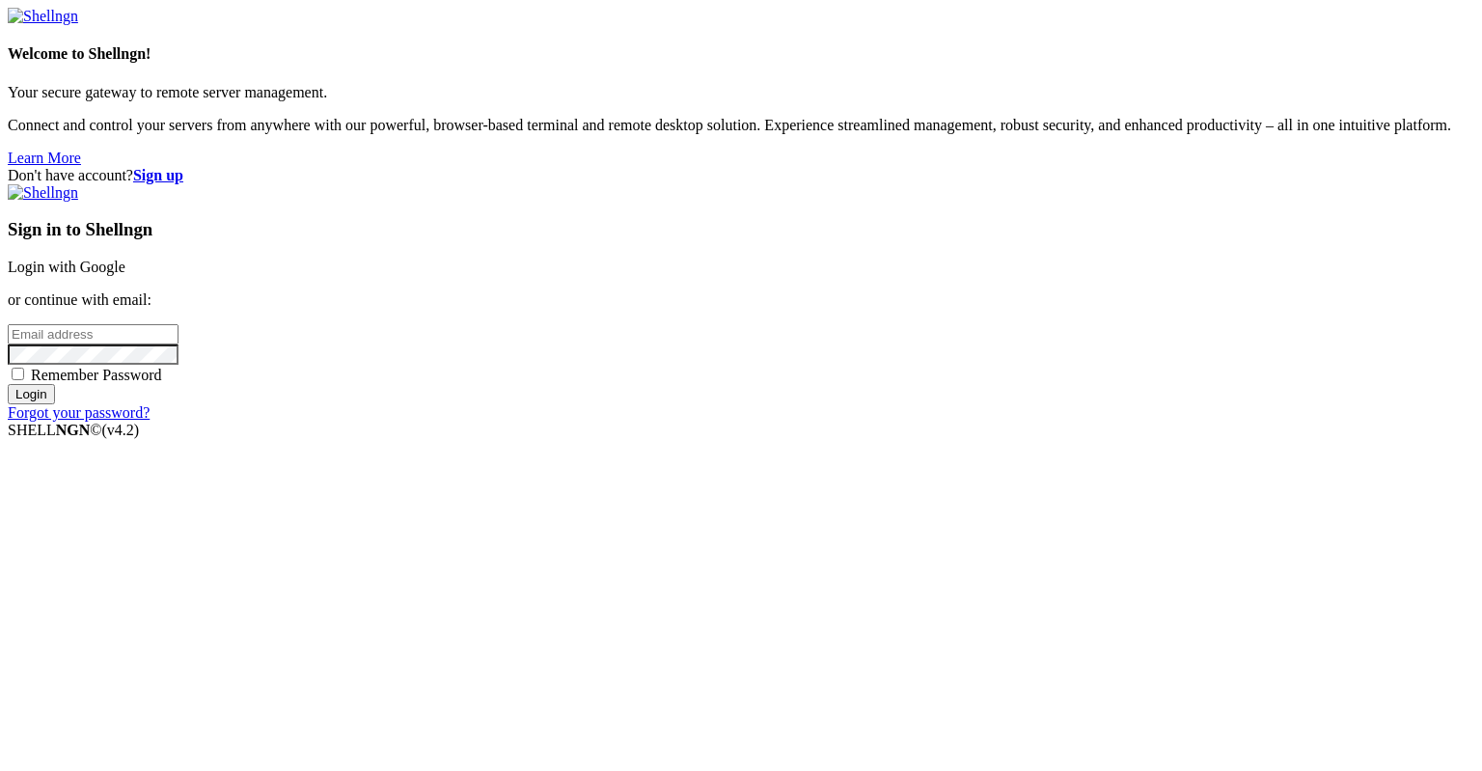  What do you see at coordinates (741, 176) in the screenshot?
I see `div: Don't have account?` at bounding box center [741, 176].